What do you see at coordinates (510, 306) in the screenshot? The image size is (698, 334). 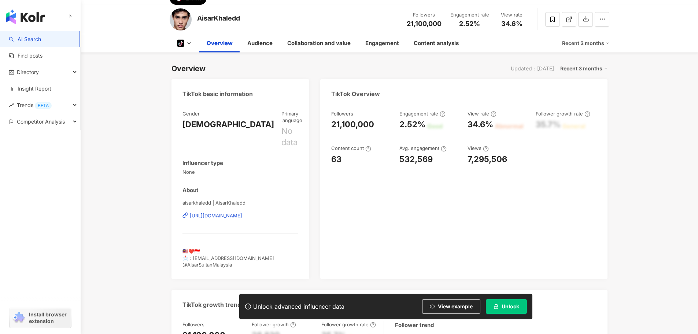 I see `span: Unlock` at bounding box center [510, 306].